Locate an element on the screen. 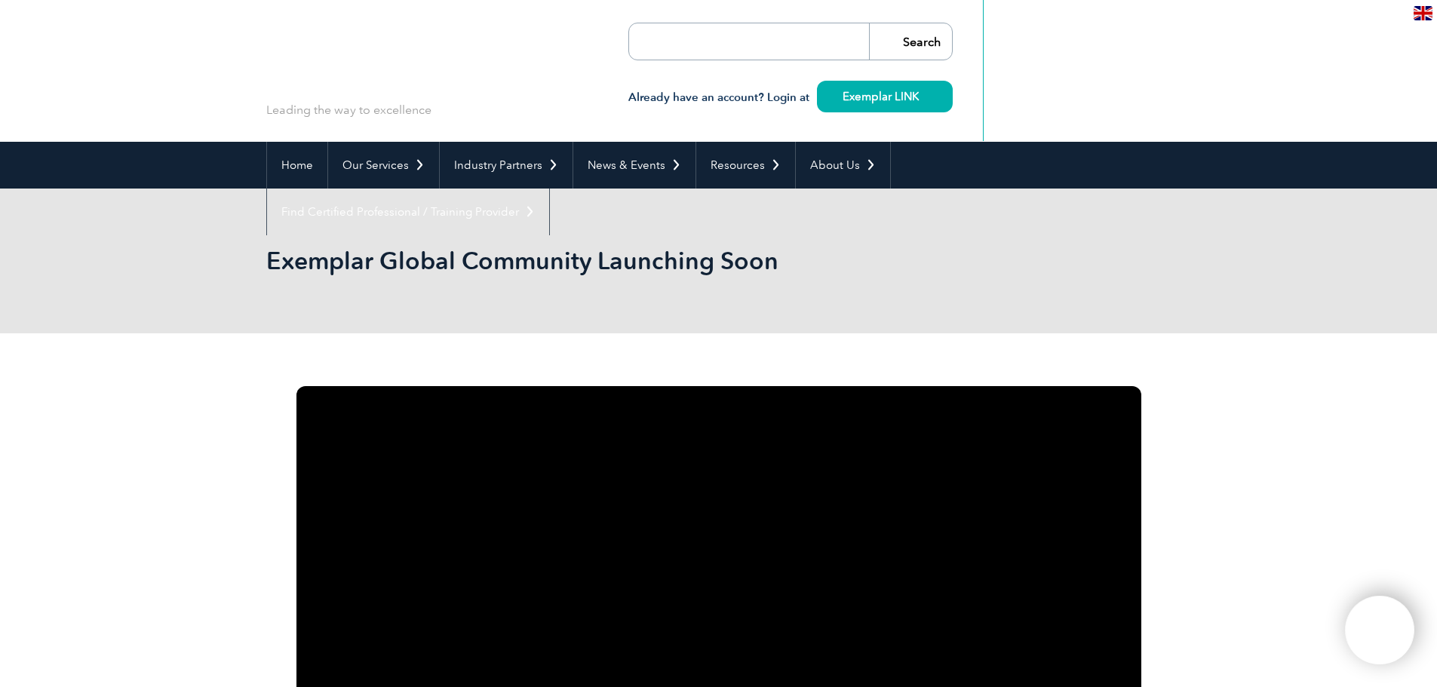  a: Our Services is located at coordinates (383, 165).